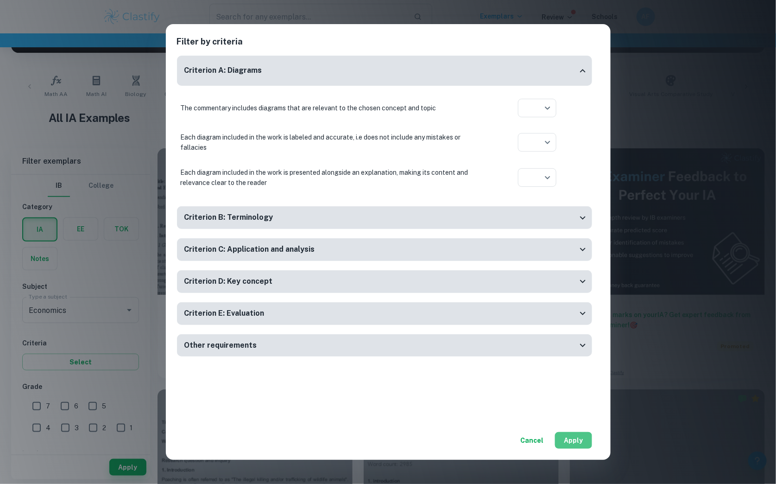 Image resolution: width=776 pixels, height=484 pixels. I want to click on div: Criterion E: Evaluation, so click(385, 313).